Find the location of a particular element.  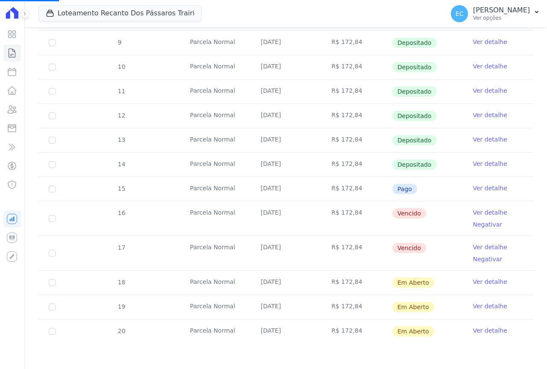

span: 16 is located at coordinates (121, 213).